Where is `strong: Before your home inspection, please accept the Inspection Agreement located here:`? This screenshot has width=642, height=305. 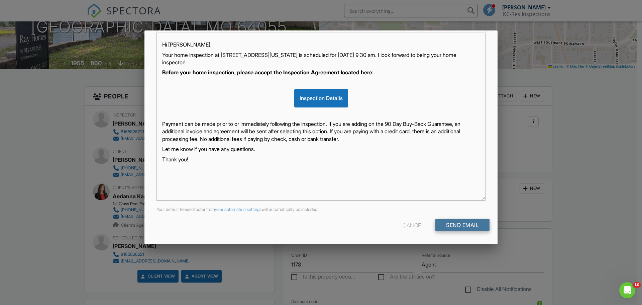
strong: Before your home inspection, please accept the Inspection Agreement located here: is located at coordinates (268, 72).